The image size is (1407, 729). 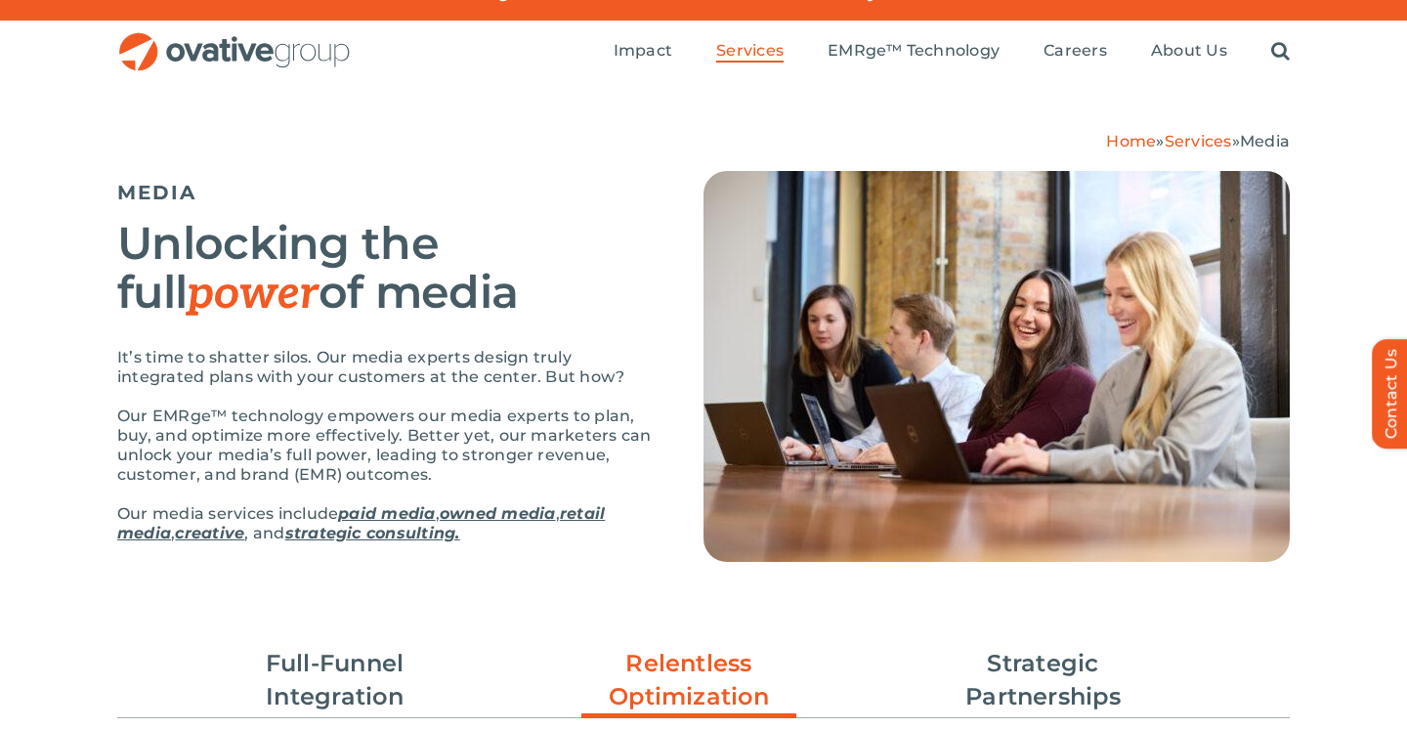 What do you see at coordinates (703, 680) in the screenshot?
I see `ul: Post Filters` at bounding box center [703, 680].